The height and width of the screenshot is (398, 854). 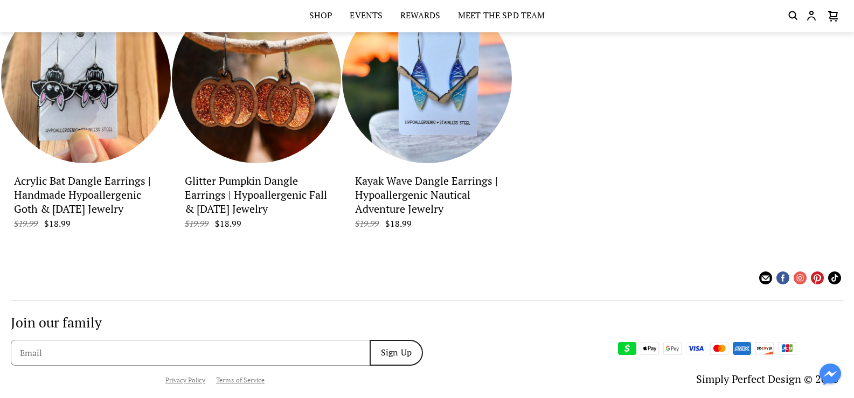 What do you see at coordinates (834, 16) in the screenshot?
I see `button: Cart icon` at bounding box center [834, 16].